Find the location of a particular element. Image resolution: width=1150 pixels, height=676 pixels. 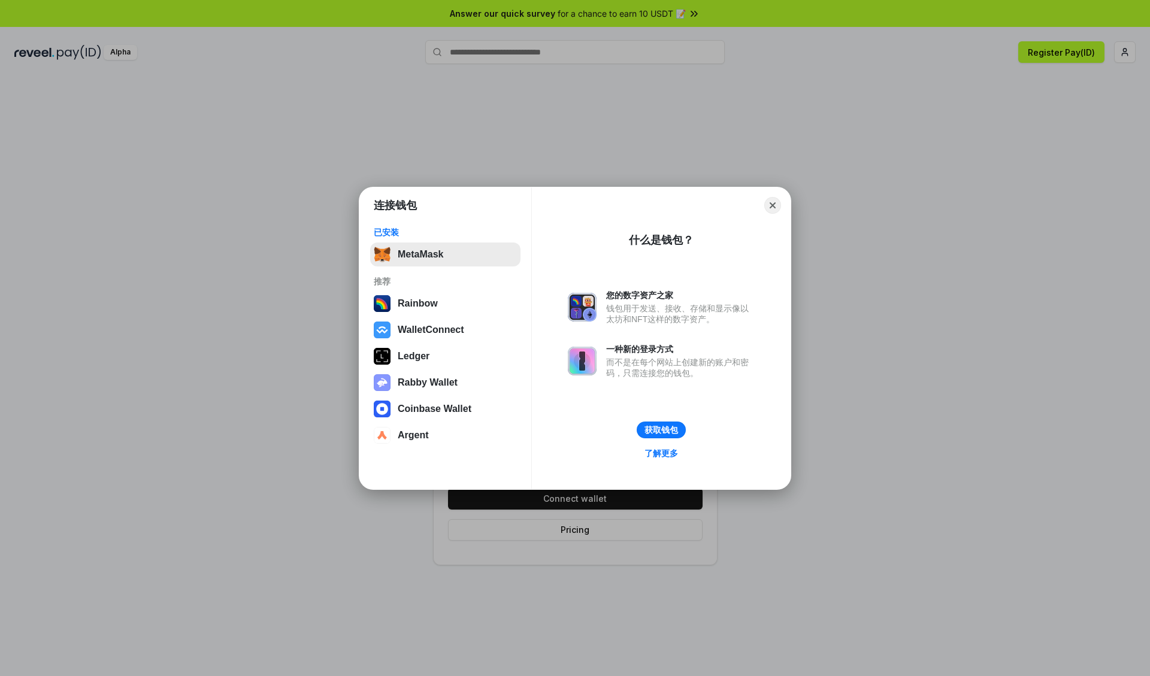

div: Ledger is located at coordinates (413, 356).